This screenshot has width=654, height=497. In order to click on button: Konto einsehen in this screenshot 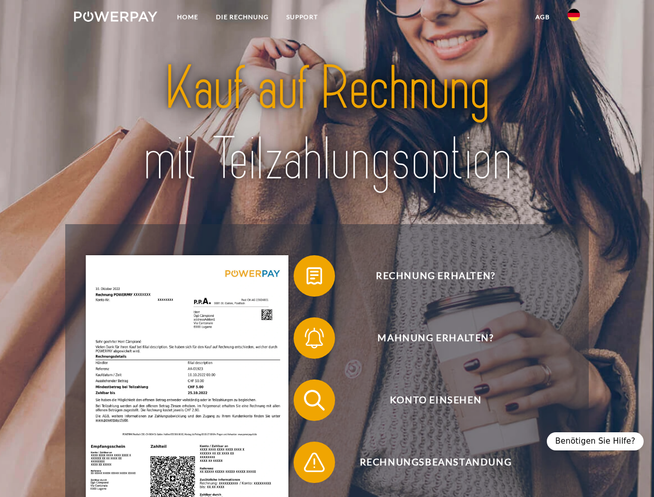, I will do `click(428, 401)`.